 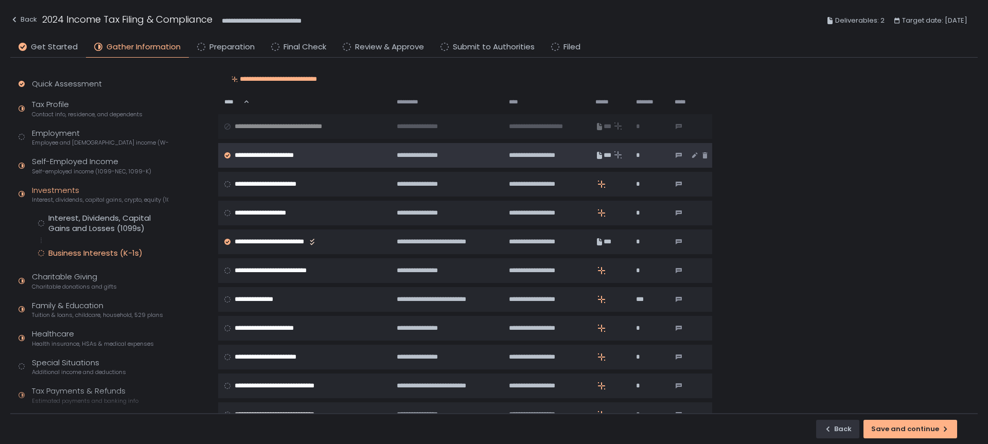 What do you see at coordinates (92, 166) in the screenshot?
I see `div: Self-Employed Income` at bounding box center [92, 166].